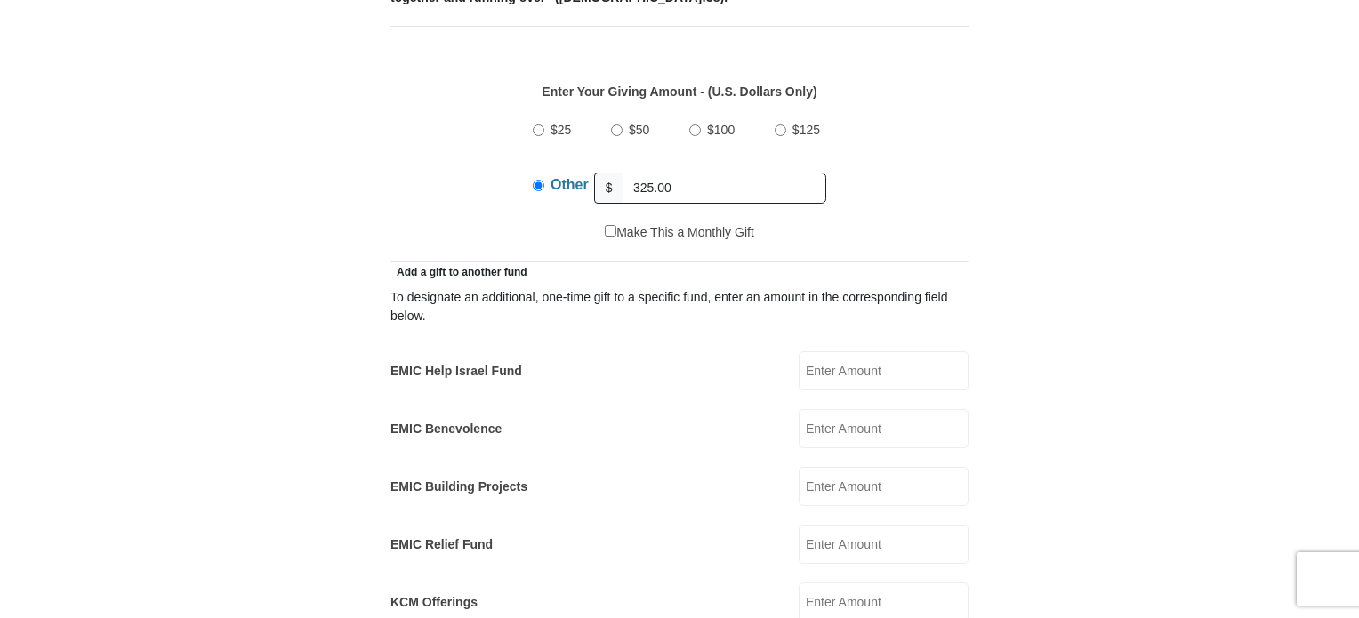 The height and width of the screenshot is (618, 1359). Describe the element at coordinates (610, 230) in the screenshot. I see `input: Make This a Monthly Gift` at that location.